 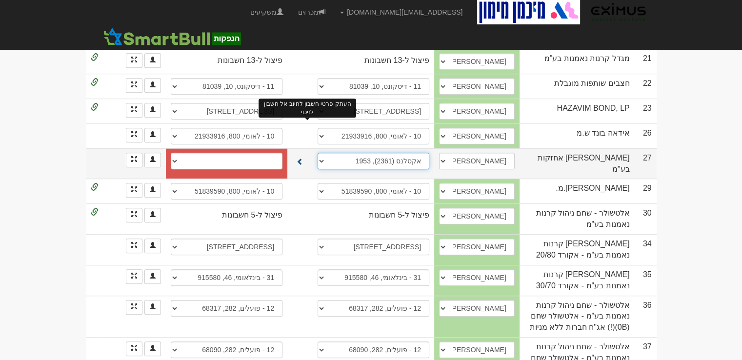 I want to click on td: מגדל קרנות נאמנות בע"מ, so click(x=577, y=61).